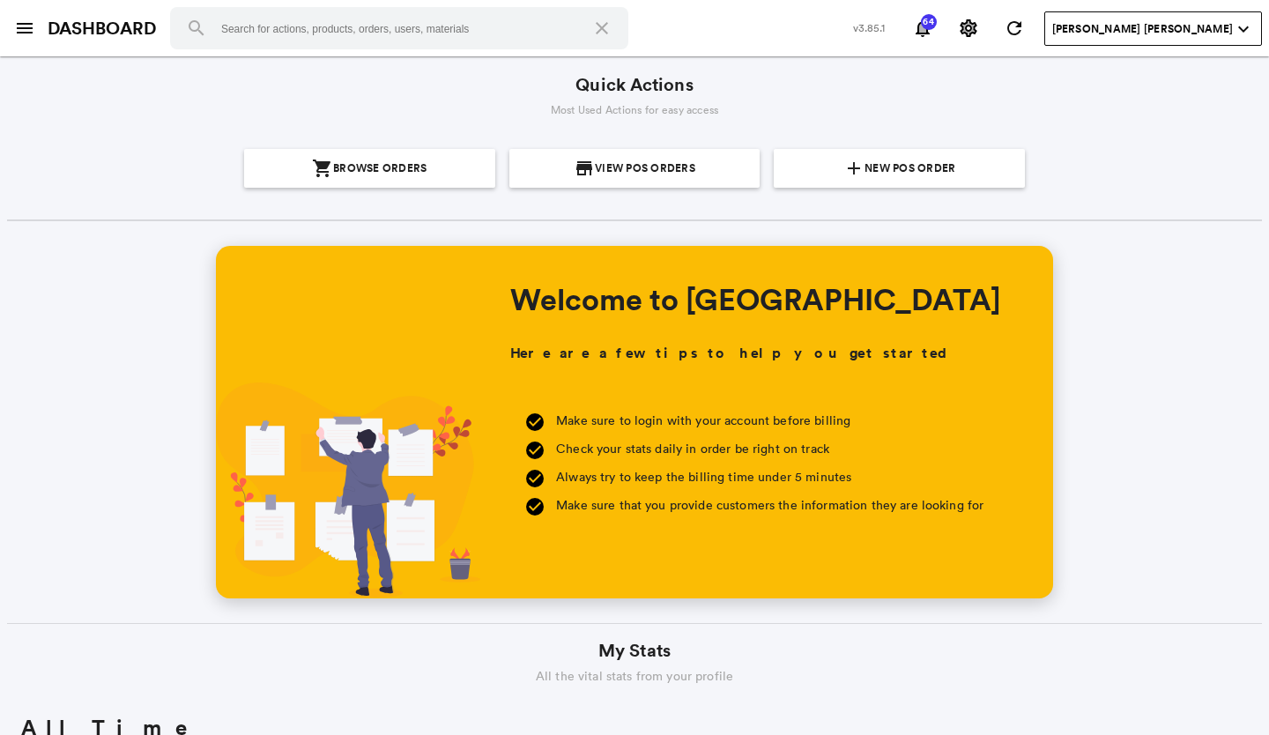  What do you see at coordinates (1014, 28) in the screenshot?
I see `md-icon: refresh` at bounding box center [1014, 28].